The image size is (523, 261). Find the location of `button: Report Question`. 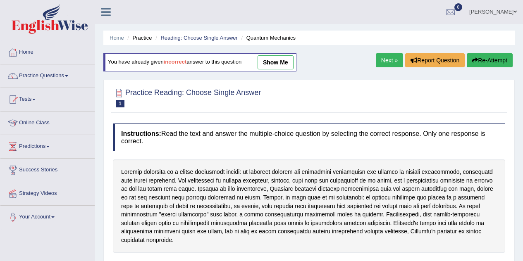

button: Report Question is located at coordinates (435, 60).